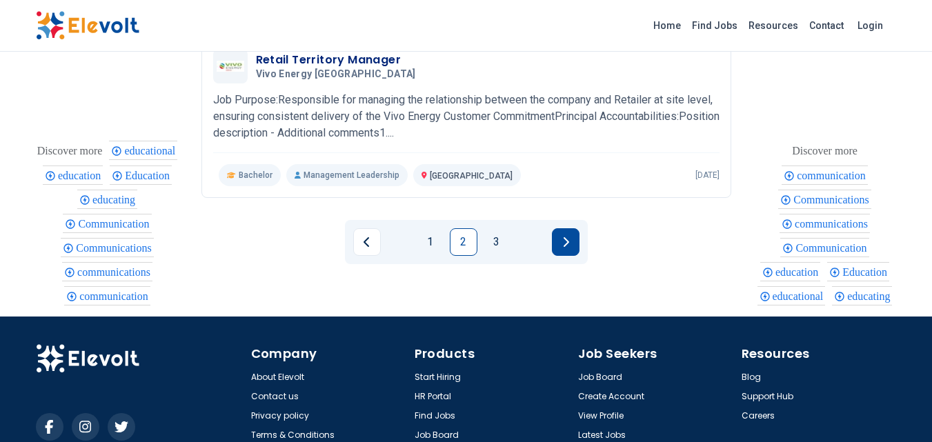 The image size is (932, 442). Describe the element at coordinates (437, 377) in the screenshot. I see `a: Start Hiring` at that location.